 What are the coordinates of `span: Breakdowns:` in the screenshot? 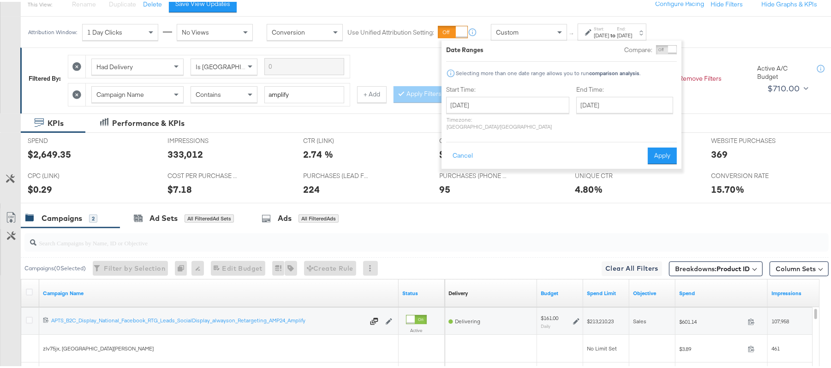 It's located at (712, 267).